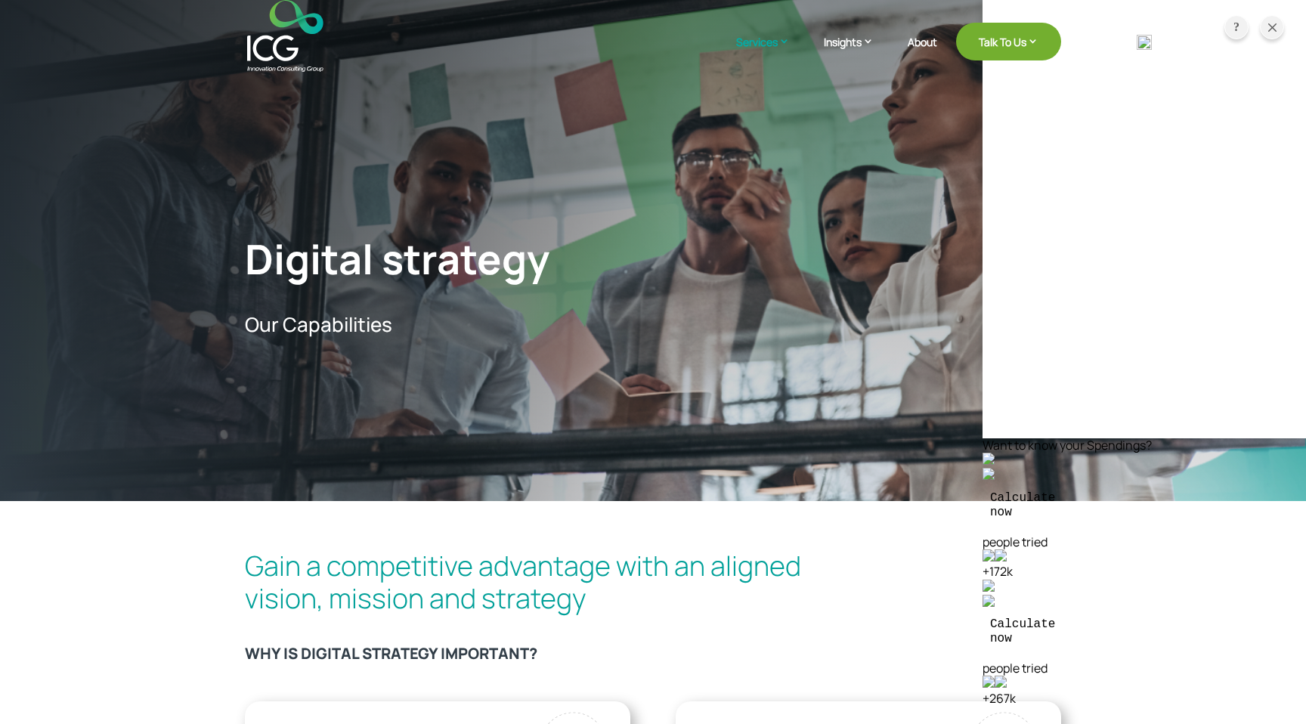 The width and height of the screenshot is (1306, 724). Describe the element at coordinates (1144, 698) in the screenshot. I see `div: +267k` at that location.